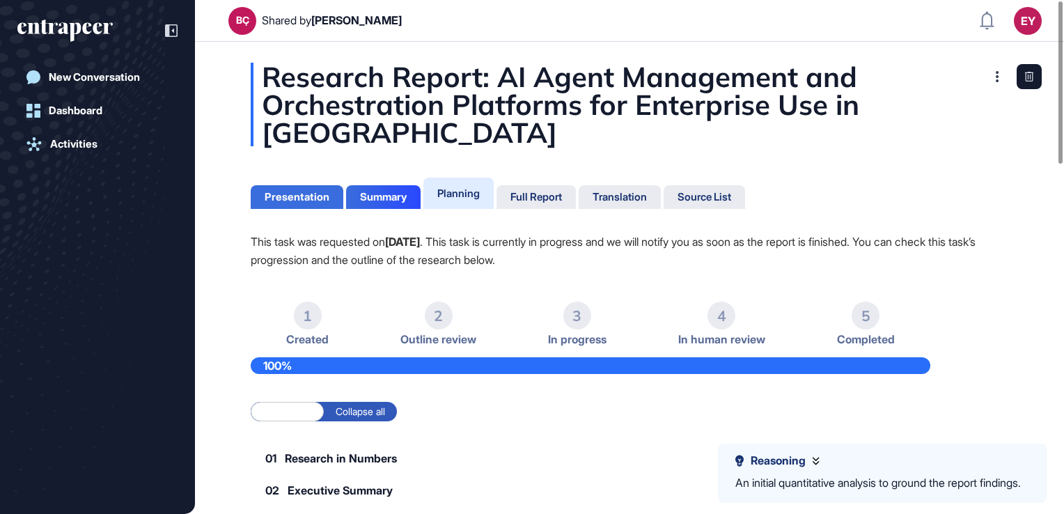  I want to click on a: Activities, so click(98, 144).